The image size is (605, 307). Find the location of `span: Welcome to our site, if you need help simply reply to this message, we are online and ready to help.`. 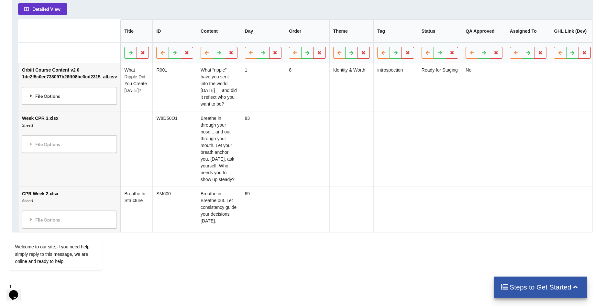

span: Welcome to our site, if you need help simply reply to this message, we are online and ready to help. is located at coordinates (46, 74).